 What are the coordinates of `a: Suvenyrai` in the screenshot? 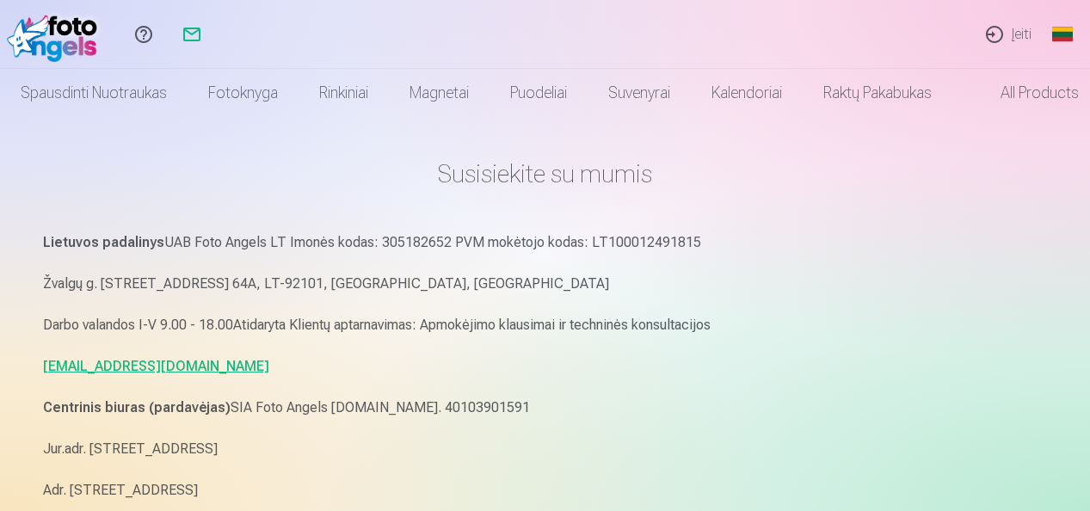 It's located at (639, 93).